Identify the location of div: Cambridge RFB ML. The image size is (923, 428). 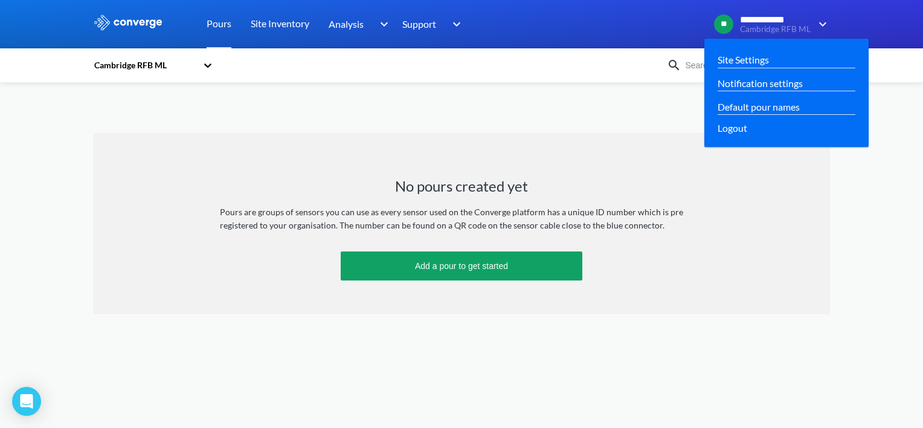
(145, 65).